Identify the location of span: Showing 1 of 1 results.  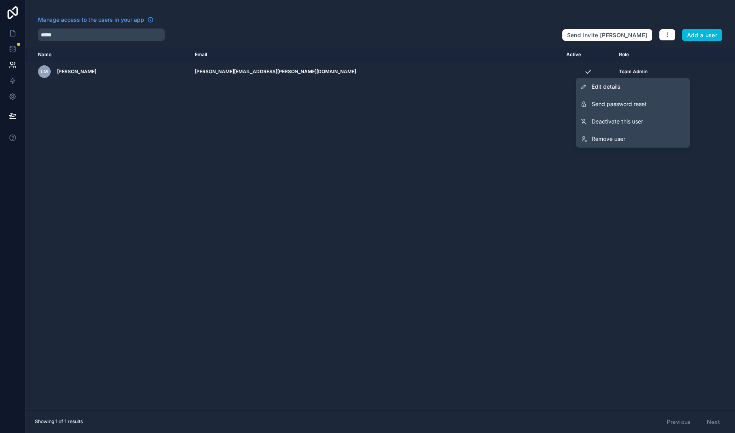
(59, 422).